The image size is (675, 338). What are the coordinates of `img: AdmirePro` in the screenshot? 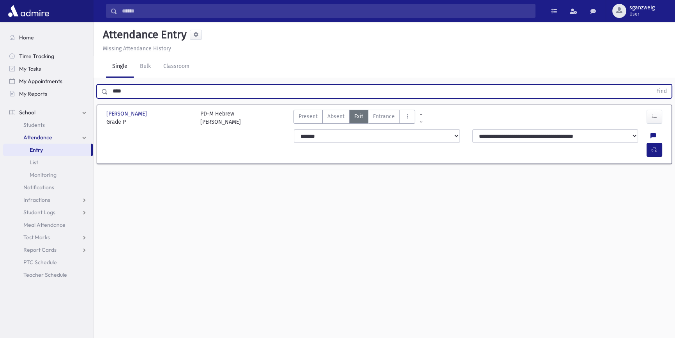 It's located at (28, 11).